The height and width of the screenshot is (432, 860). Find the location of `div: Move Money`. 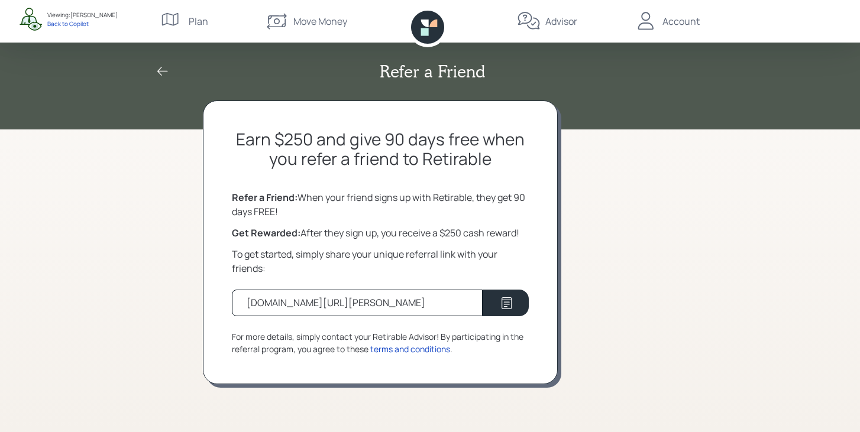

div: Move Money is located at coordinates (320, 21).